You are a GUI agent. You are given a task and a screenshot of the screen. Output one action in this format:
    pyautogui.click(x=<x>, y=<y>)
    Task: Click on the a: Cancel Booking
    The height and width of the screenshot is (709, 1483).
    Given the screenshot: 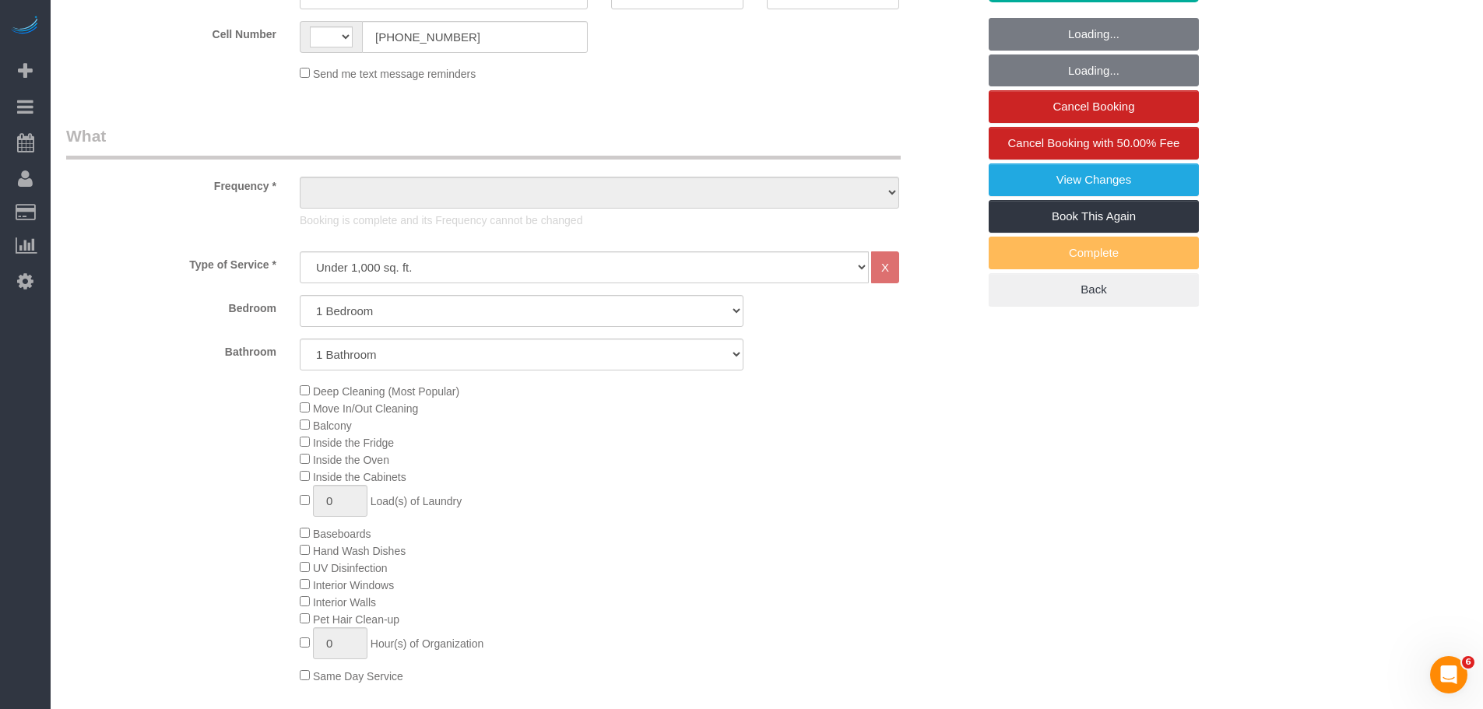 What is the action you would take?
    pyautogui.click(x=1094, y=107)
    